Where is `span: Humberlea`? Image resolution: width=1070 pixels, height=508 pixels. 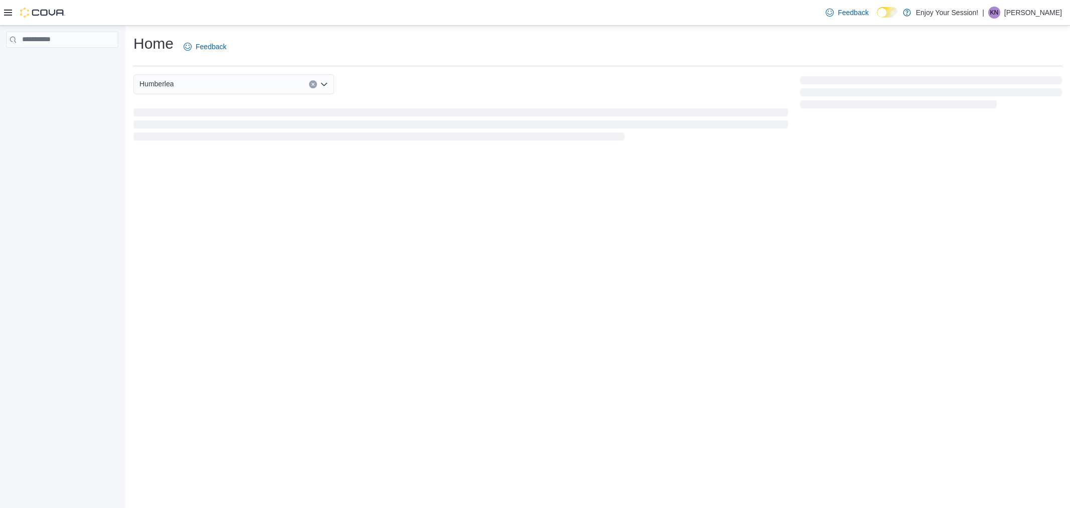 span: Humberlea is located at coordinates (156, 84).